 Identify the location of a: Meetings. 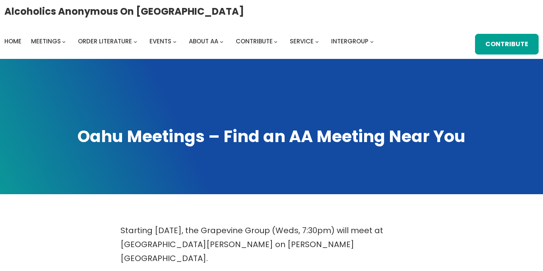
(46, 41).